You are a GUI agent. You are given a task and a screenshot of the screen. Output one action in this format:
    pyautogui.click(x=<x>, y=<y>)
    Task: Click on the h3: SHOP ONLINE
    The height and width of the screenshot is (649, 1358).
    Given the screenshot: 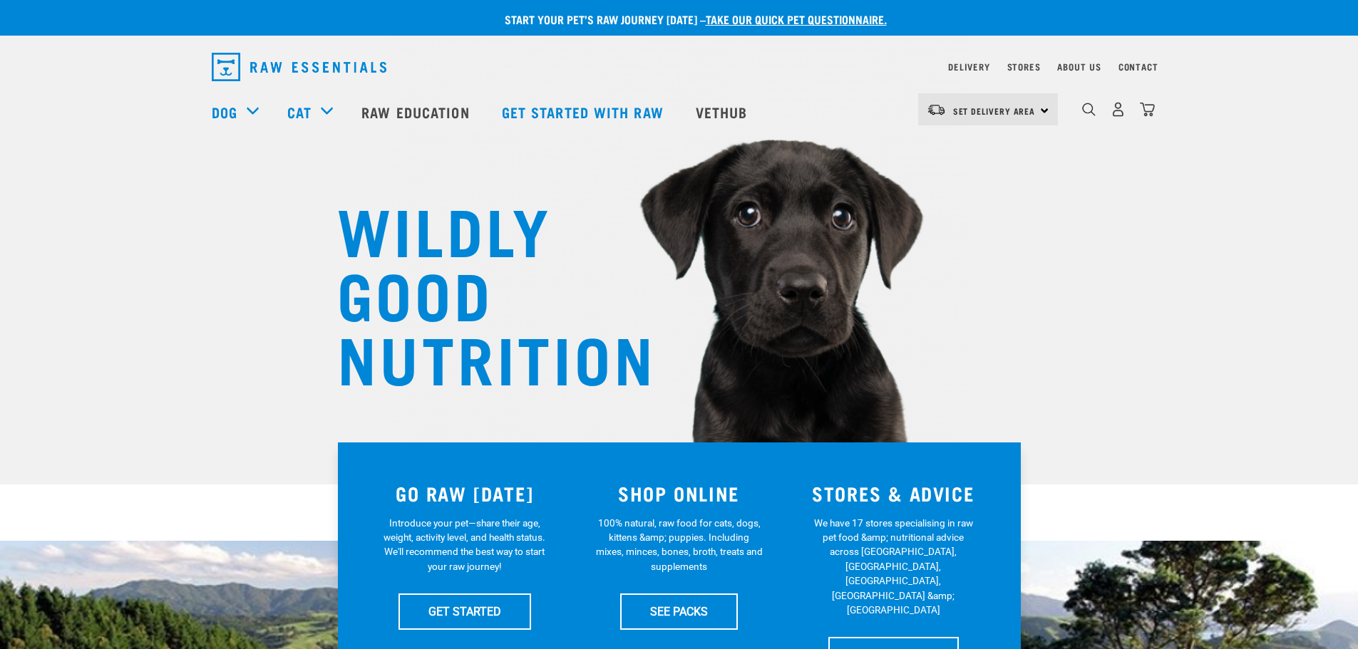 What is the action you would take?
    pyautogui.click(x=679, y=493)
    